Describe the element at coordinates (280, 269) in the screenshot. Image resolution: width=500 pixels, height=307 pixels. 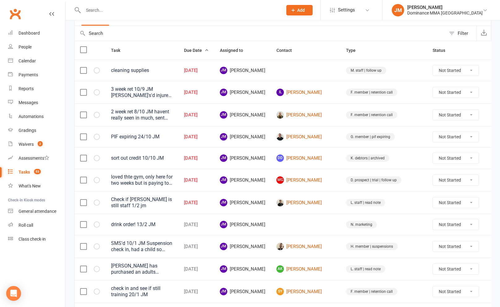
I see `span: AK` at that location.